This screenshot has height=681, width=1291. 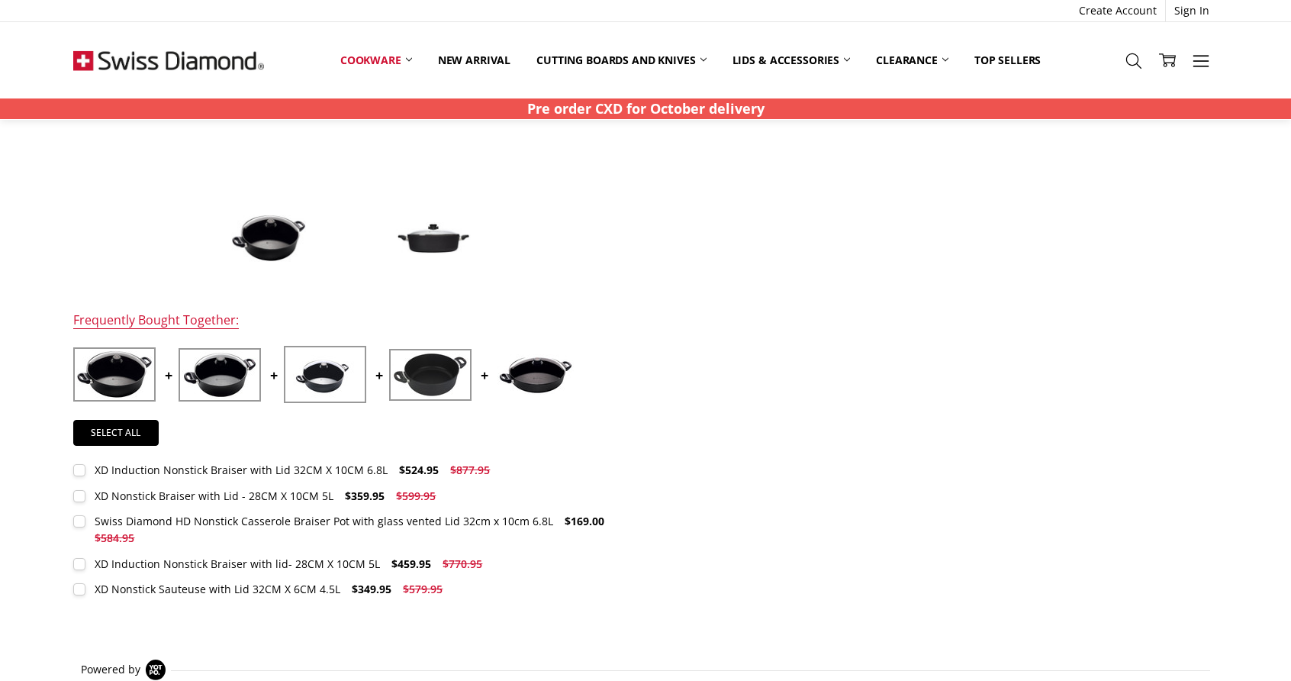 I want to click on div: XD Nonstick Sauteuse with Lid 32CM X 6CM 4.5L, so click(x=217, y=588).